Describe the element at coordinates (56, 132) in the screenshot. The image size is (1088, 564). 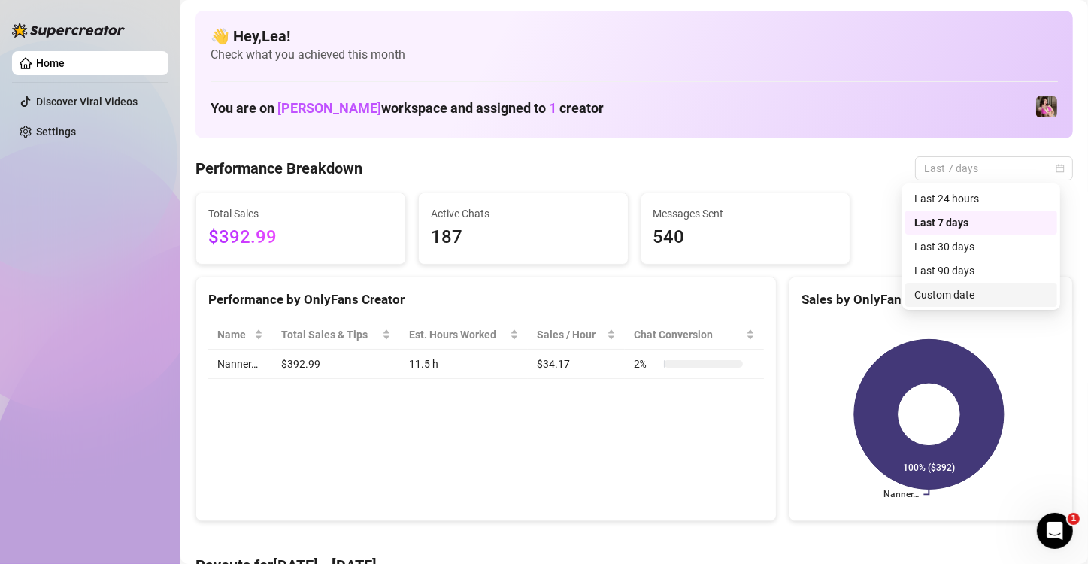
I see `a: Settings` at that location.